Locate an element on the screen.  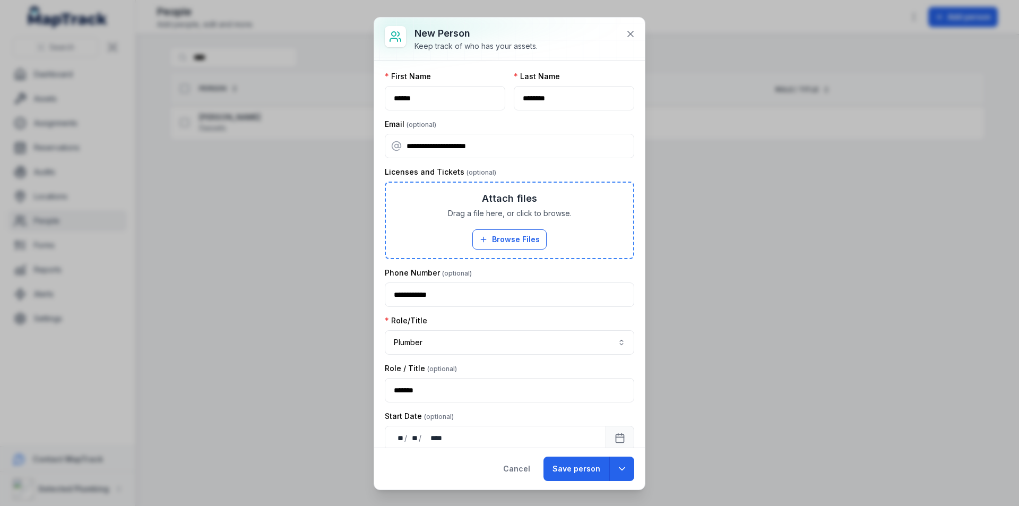
button: Cancel is located at coordinates (516, 469).